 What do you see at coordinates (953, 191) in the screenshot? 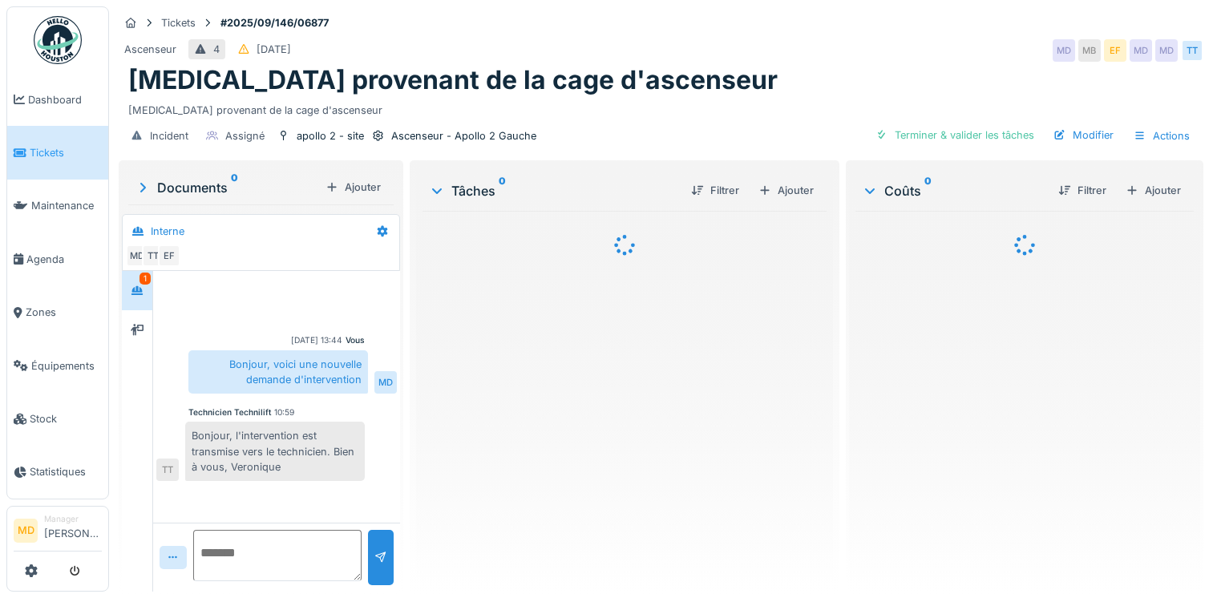
I see `div: Coûts` at bounding box center [953, 191].